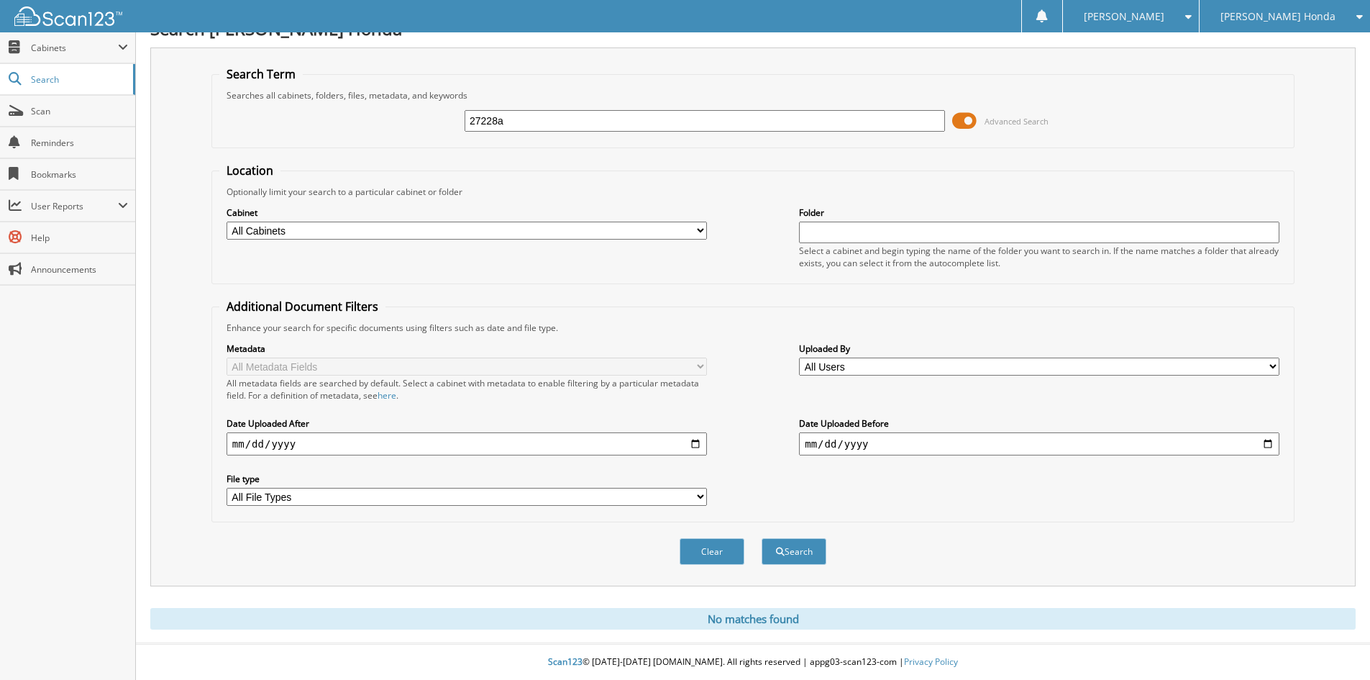 This screenshot has height=680, width=1370. What do you see at coordinates (261, 74) in the screenshot?
I see `legend: Search Term` at bounding box center [261, 74].